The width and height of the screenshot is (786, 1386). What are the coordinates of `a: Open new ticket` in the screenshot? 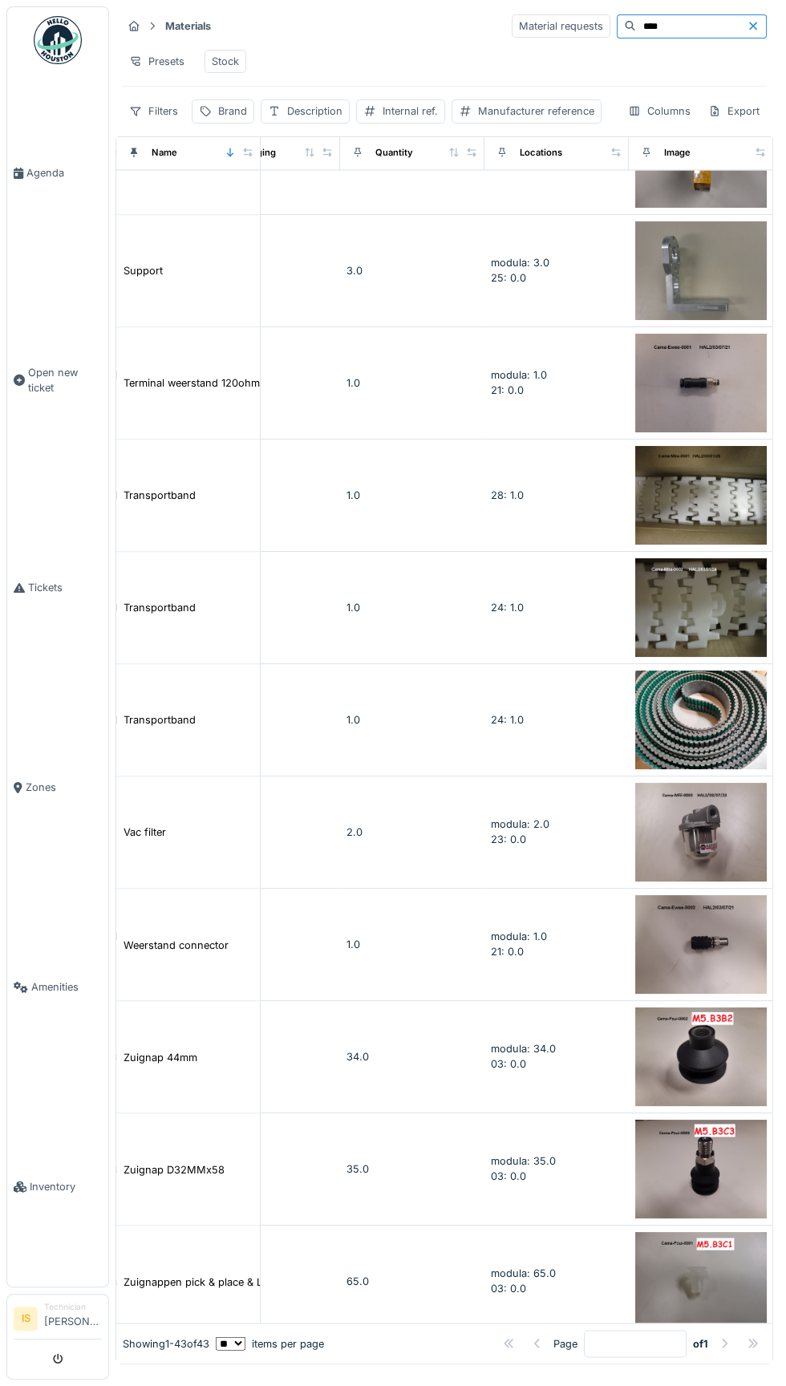 It's located at (58, 380).